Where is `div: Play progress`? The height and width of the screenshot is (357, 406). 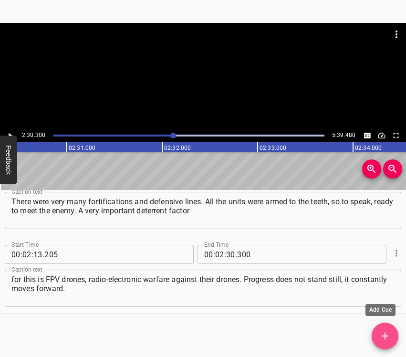 div: Play progress is located at coordinates (188, 135).